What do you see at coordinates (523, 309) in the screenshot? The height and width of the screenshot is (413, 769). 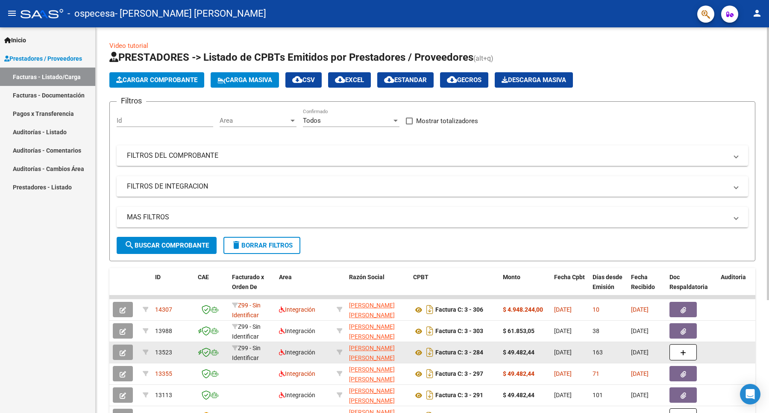 I see `strong: $ 4.948.244,00` at bounding box center [523, 309].